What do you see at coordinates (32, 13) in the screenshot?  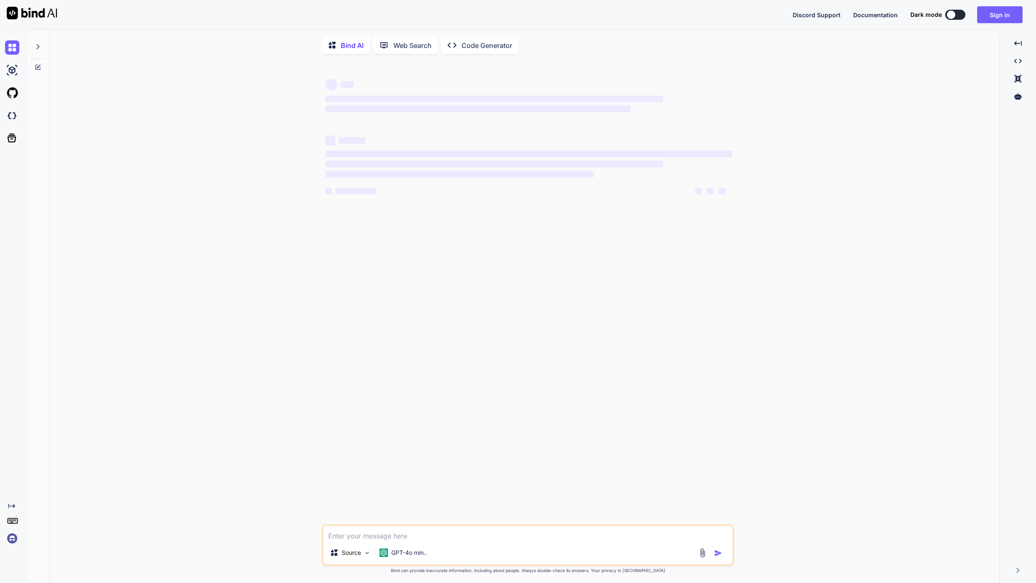 I see `img: Bind AI` at bounding box center [32, 13].